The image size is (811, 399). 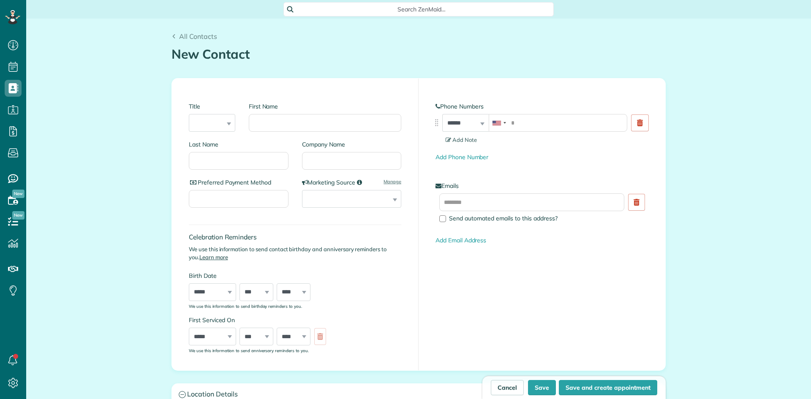 I want to click on sub: We use this information to send birthday reminders to you., so click(x=245, y=306).